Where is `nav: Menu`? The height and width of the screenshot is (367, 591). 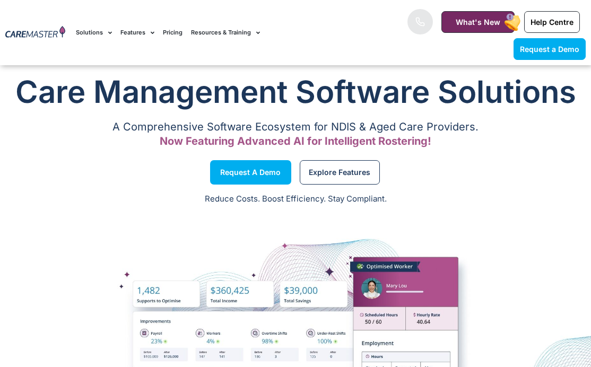
nav: Menu is located at coordinates (226, 32).